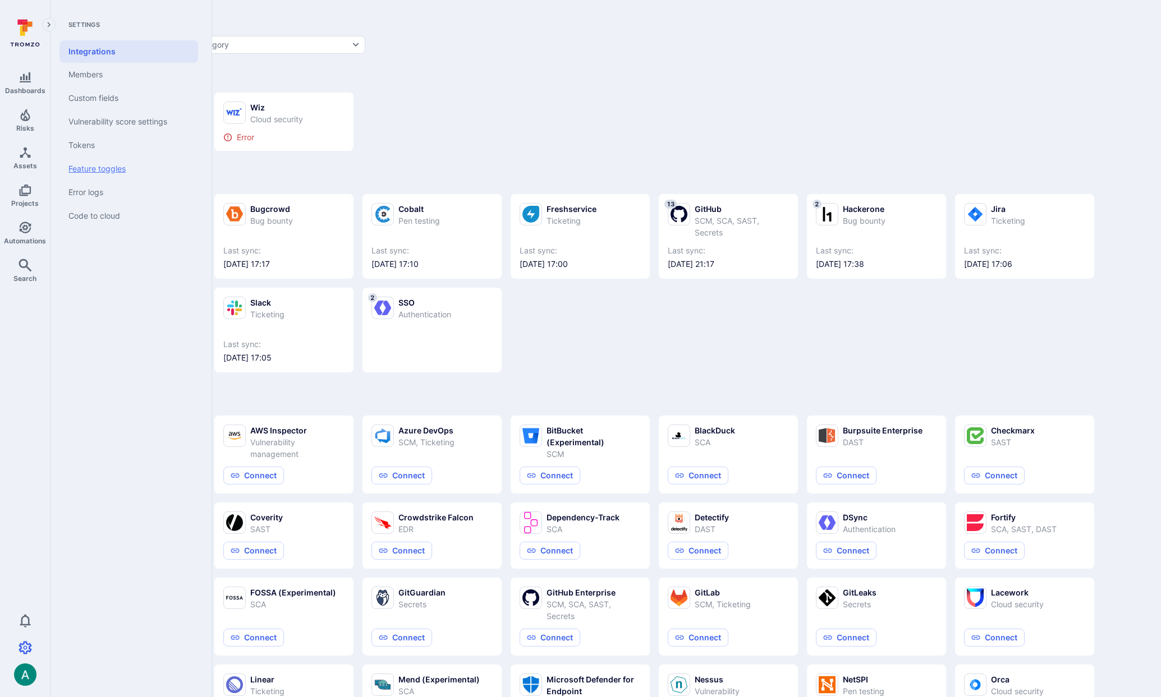  Describe the element at coordinates (272, 209) in the screenshot. I see `div: Bugcrowd` at that location.